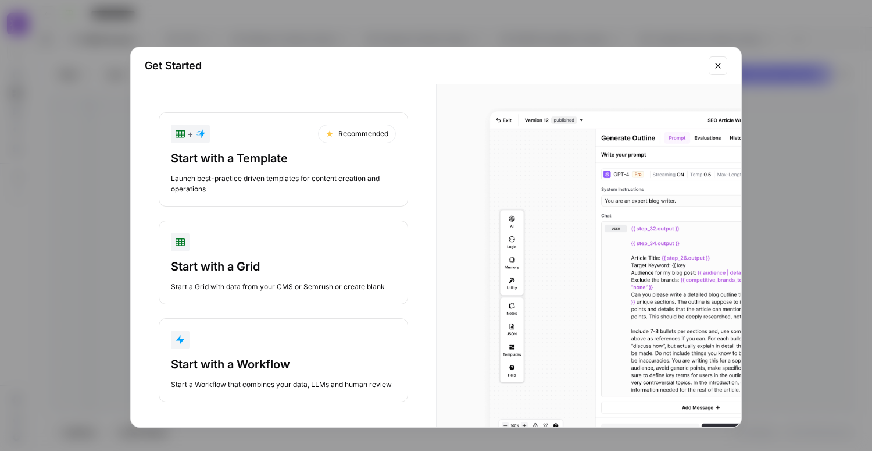 The width and height of the screenshot is (872, 451). What do you see at coordinates (283, 158) in the screenshot?
I see `div: Start with a Template` at bounding box center [283, 158].